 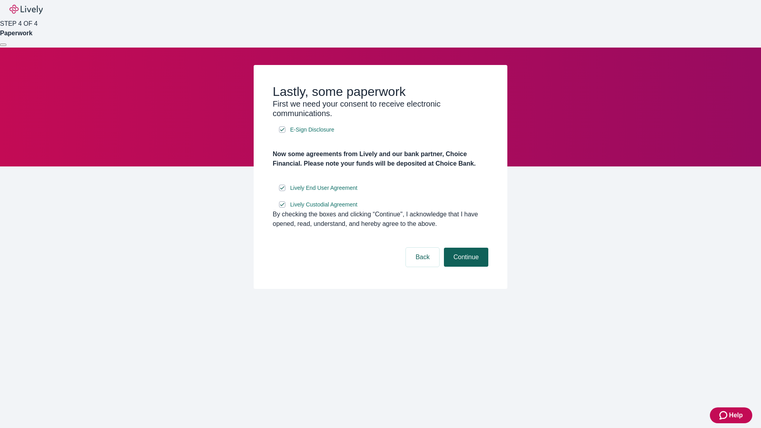 What do you see at coordinates (312, 130) in the screenshot?
I see `span: E-Sign Disclosure` at bounding box center [312, 130].